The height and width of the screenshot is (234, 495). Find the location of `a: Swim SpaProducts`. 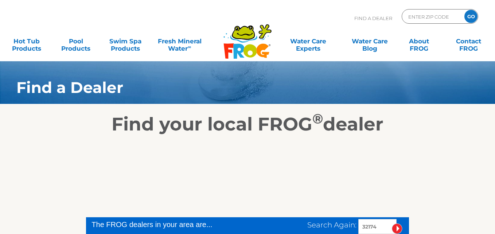

a: Swim SpaProducts is located at coordinates (125, 41).